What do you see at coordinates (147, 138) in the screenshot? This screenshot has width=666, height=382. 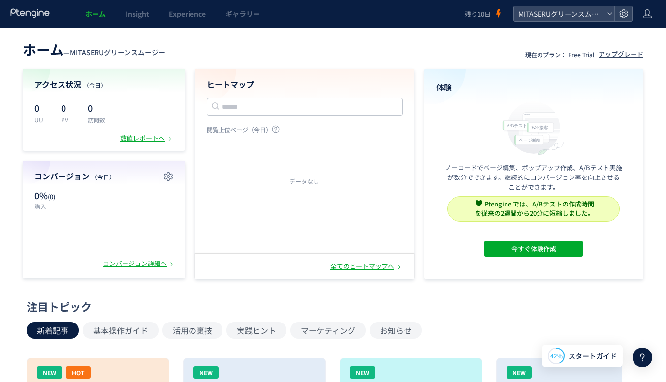 I see `div: 数値レポートへ` at bounding box center [147, 138].